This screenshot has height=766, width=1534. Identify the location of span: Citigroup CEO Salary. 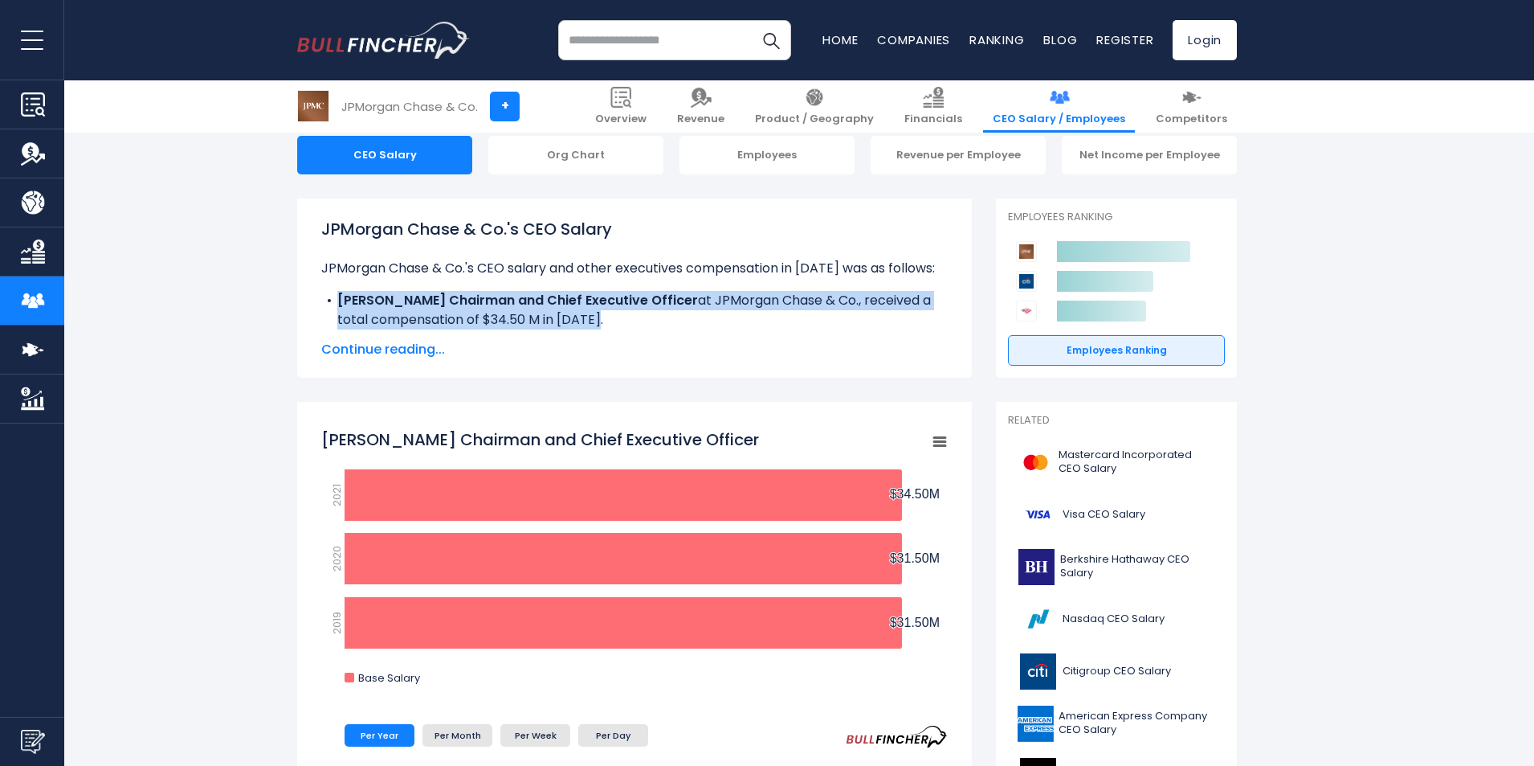
(1117, 671).